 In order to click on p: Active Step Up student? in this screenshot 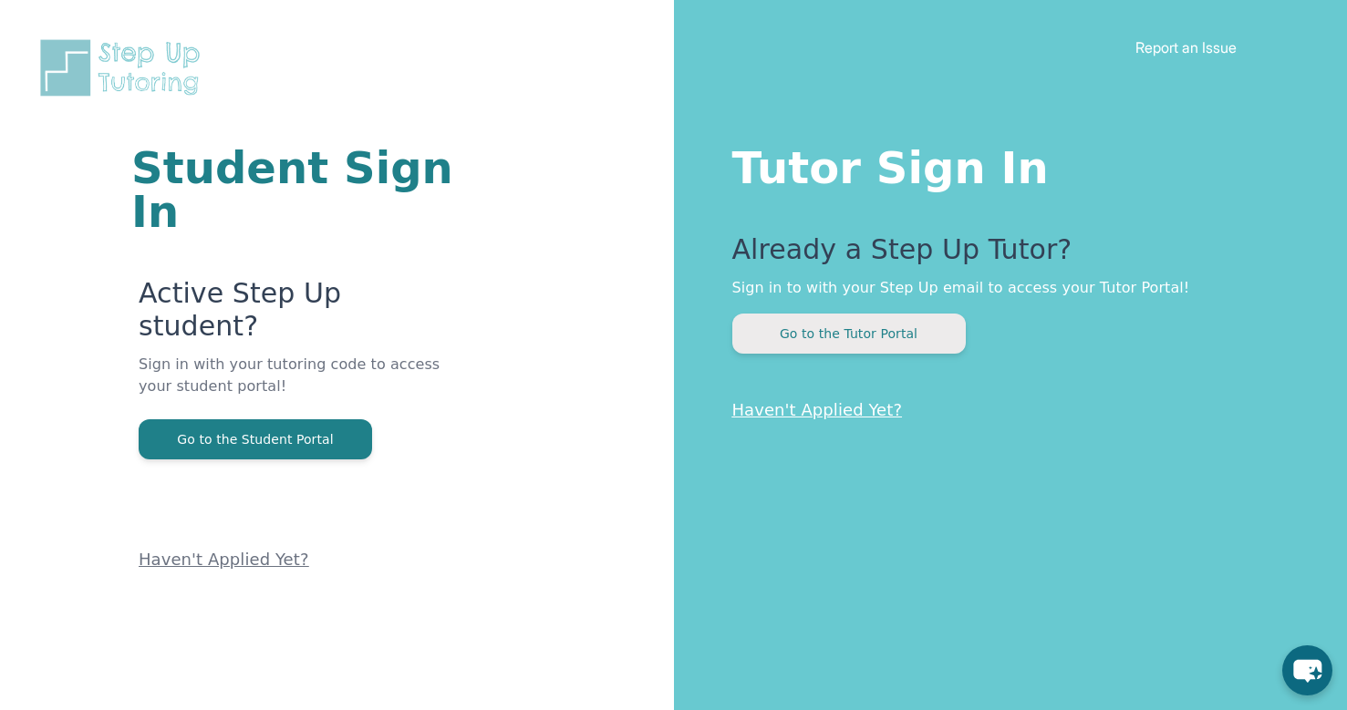, I will do `click(296, 316)`.